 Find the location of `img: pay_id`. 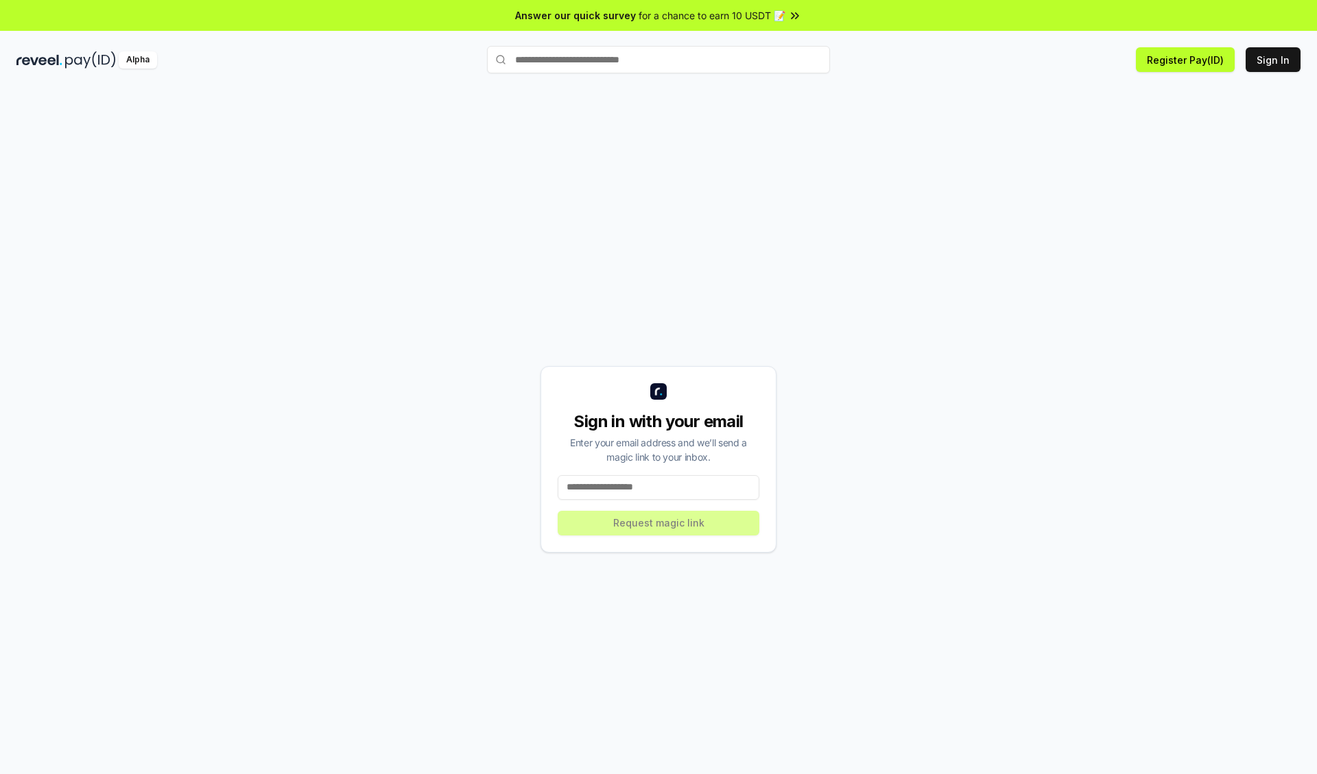

img: pay_id is located at coordinates (91, 60).